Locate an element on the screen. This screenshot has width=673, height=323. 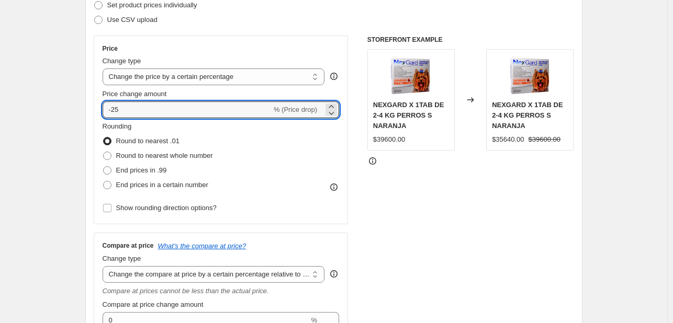
span: End prices in .99 is located at coordinates (141, 170).